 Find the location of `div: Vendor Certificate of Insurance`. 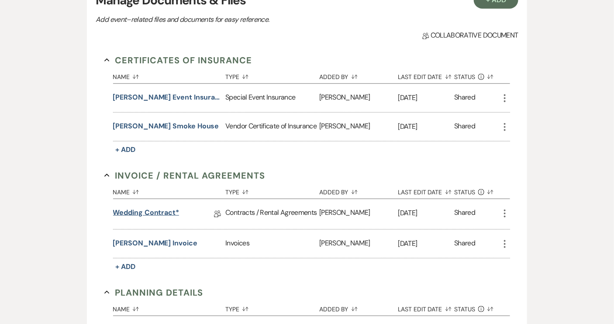

div: Vendor Certificate of Insurance is located at coordinates (272, 127).